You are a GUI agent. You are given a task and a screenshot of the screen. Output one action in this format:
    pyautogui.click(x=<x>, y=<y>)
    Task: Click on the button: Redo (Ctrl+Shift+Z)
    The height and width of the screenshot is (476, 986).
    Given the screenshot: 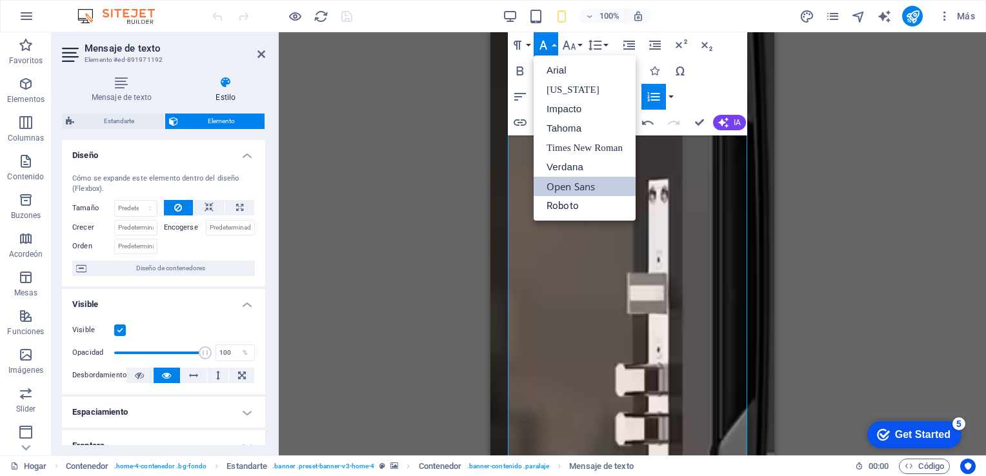 What is the action you would take?
    pyautogui.click(x=673, y=123)
    